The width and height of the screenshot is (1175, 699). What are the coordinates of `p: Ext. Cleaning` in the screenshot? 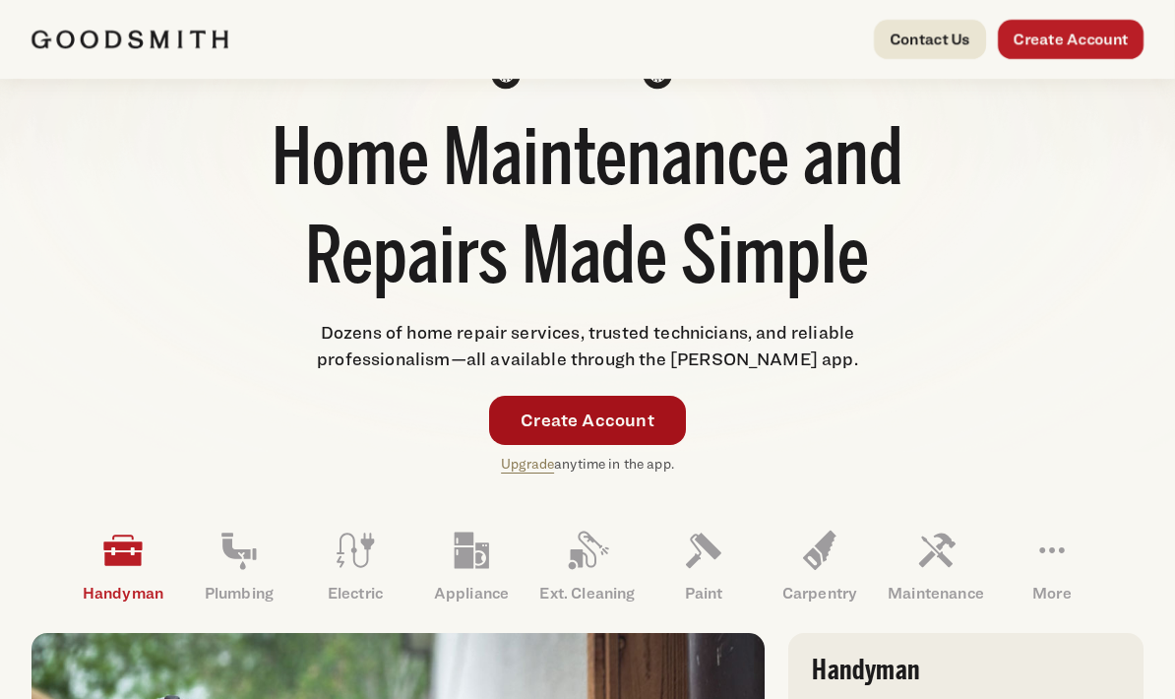 It's located at (588, 593).